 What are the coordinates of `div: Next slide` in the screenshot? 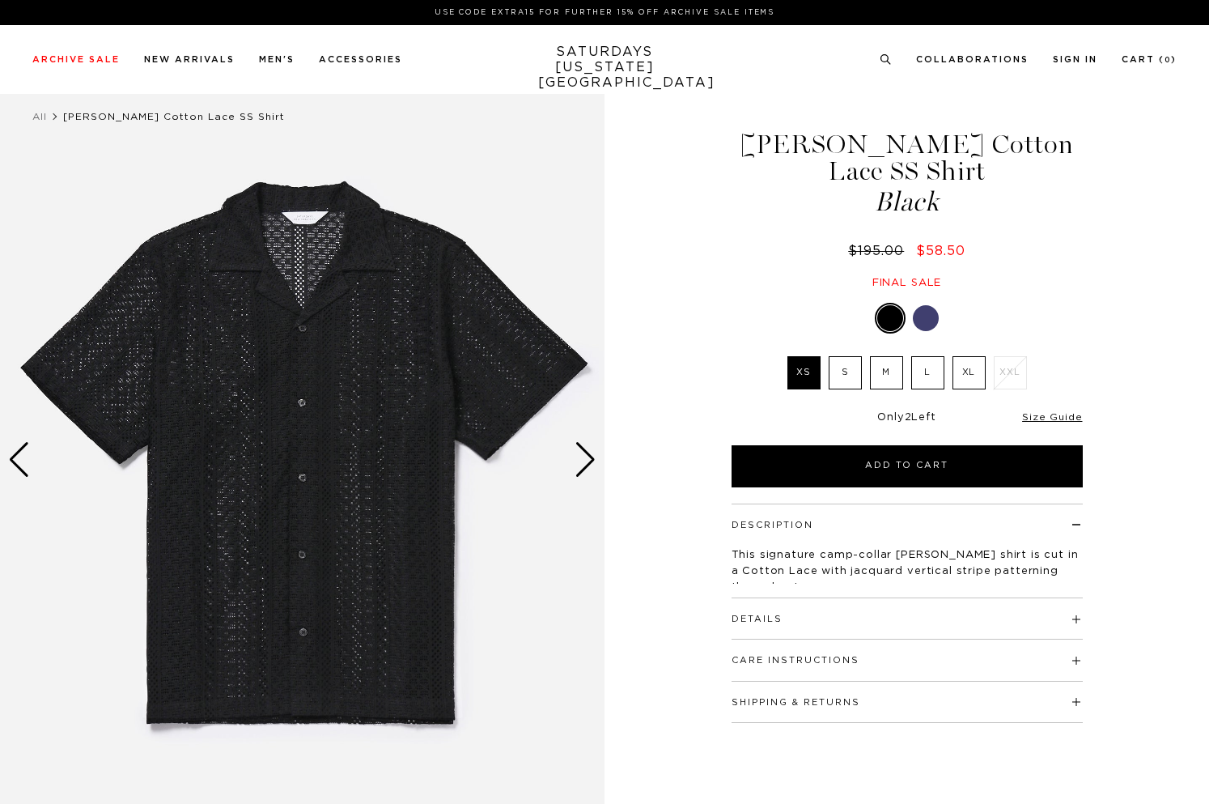 It's located at (585, 460).